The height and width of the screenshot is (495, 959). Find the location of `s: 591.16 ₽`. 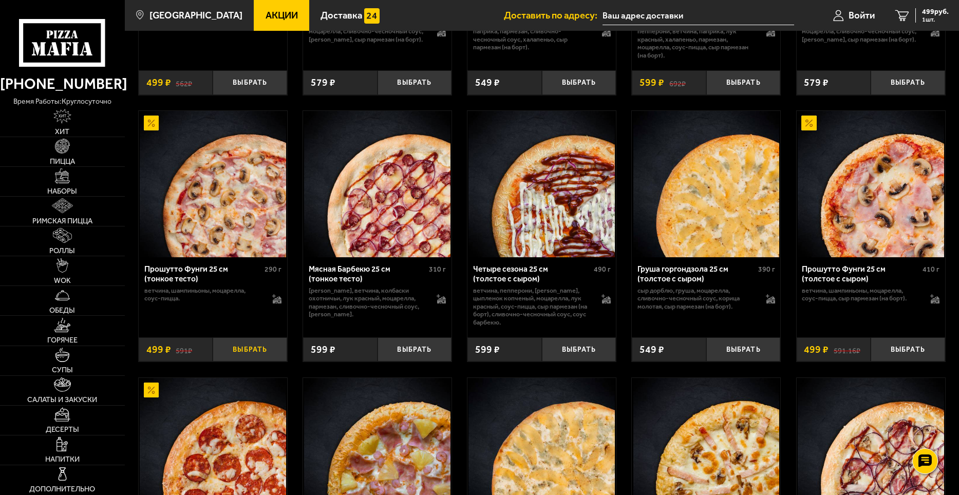

s: 591.16 ₽ is located at coordinates (847, 349).